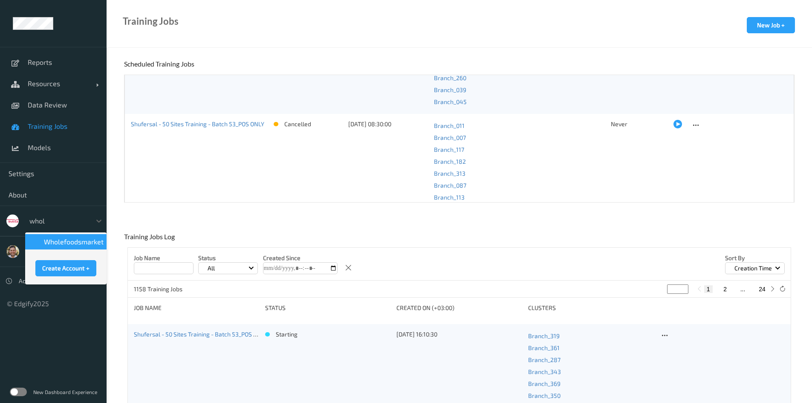 The width and height of the screenshot is (812, 403). I want to click on a: Branch_313, so click(519, 173).